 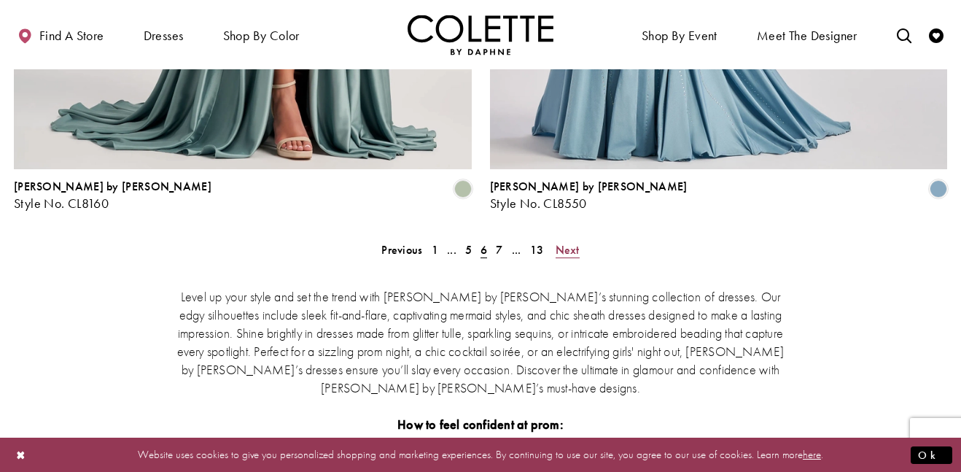 What do you see at coordinates (568, 249) in the screenshot?
I see `span: Next` at bounding box center [568, 249].